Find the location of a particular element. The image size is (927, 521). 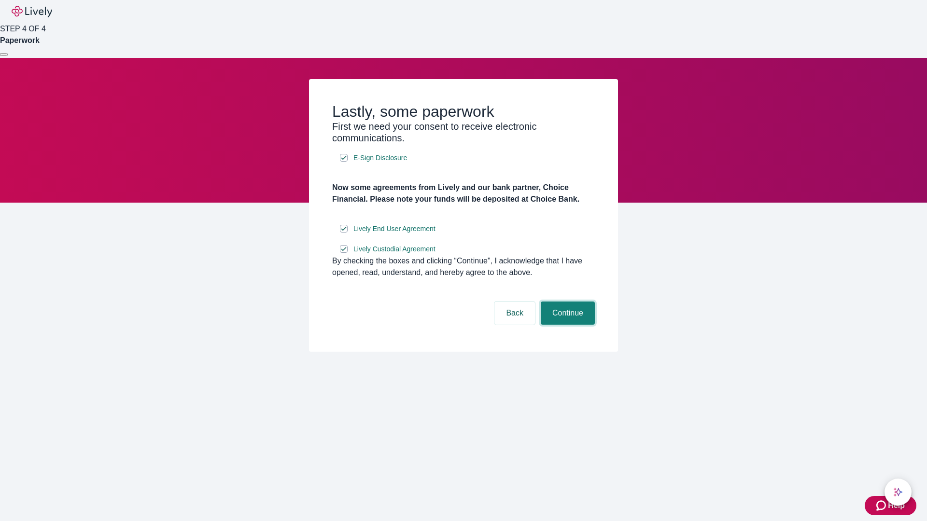

button: chat is located at coordinates (898, 492).